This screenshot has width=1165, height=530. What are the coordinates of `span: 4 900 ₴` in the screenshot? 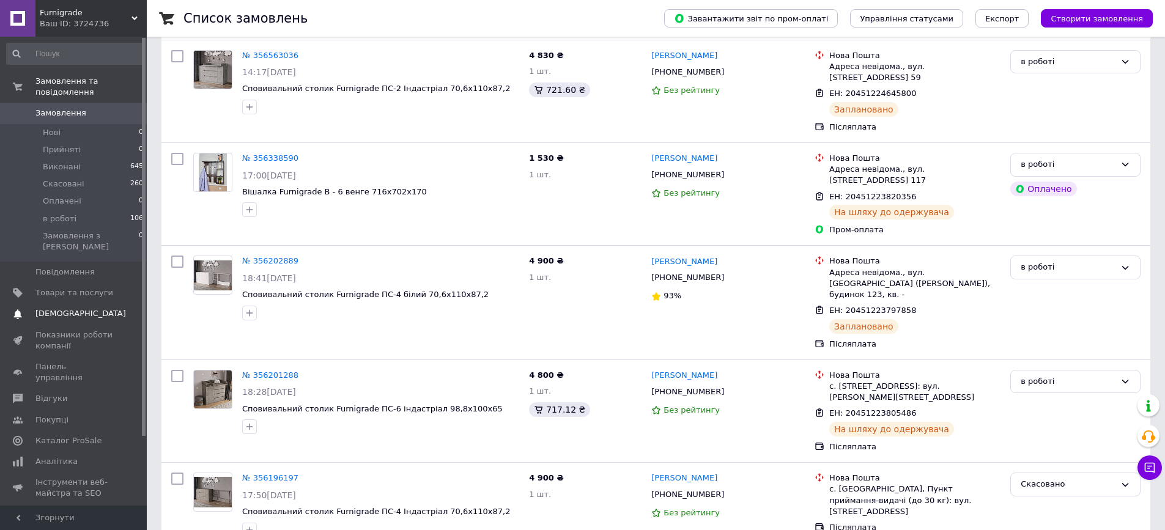 It's located at (546, 261).